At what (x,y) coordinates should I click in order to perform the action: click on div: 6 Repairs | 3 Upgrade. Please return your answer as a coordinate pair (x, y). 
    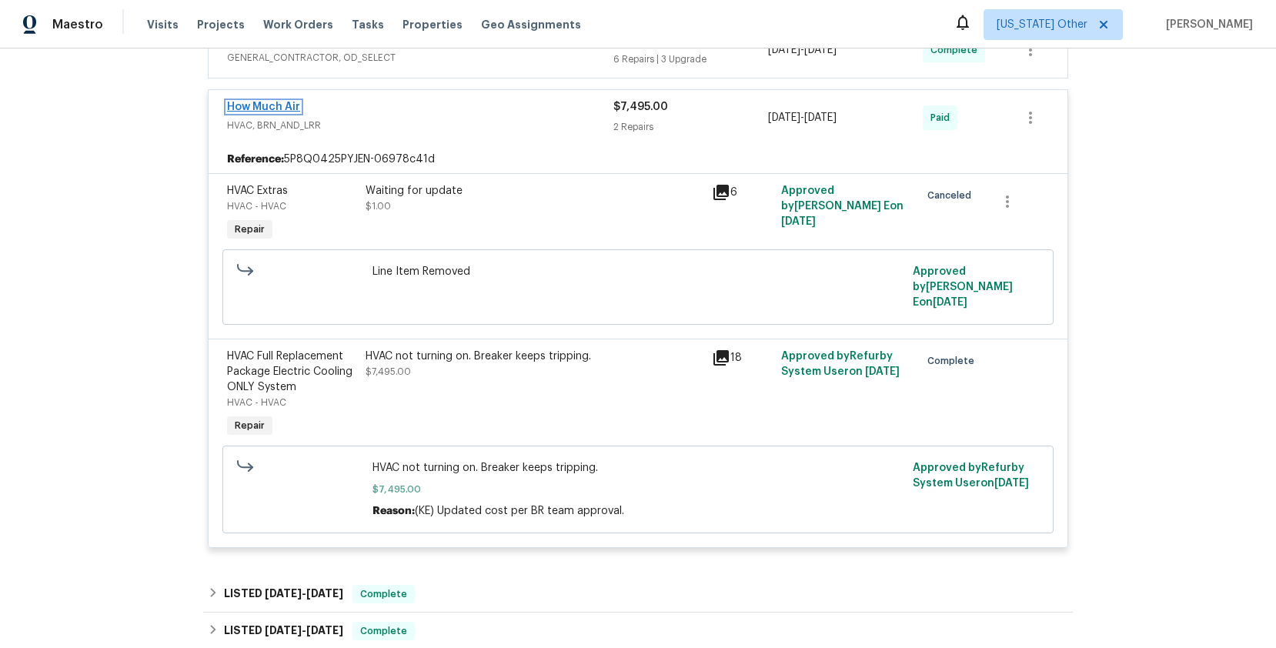
    Looking at the image, I should click on (690, 59).